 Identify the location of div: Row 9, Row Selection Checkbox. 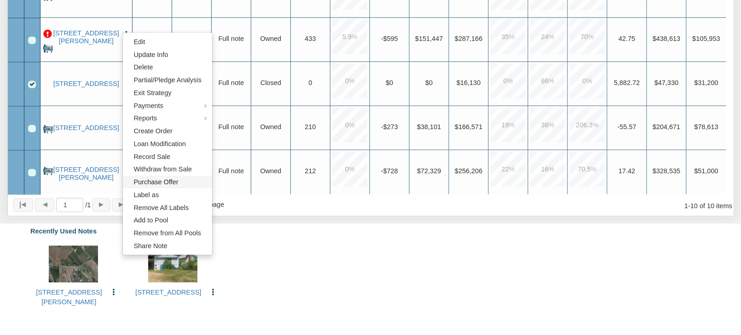
(32, 129).